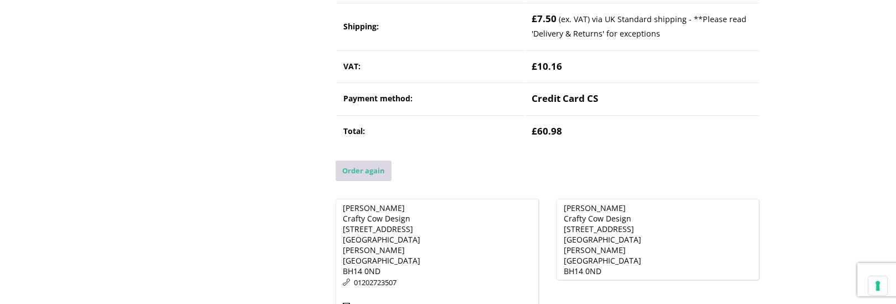  What do you see at coordinates (546, 131) in the screenshot?
I see `span: 60.98` at bounding box center [546, 131].